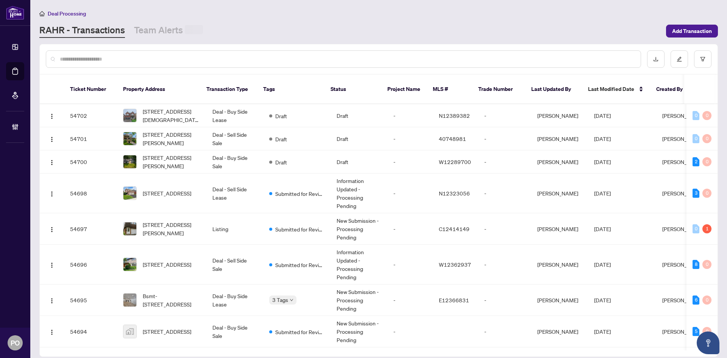 The width and height of the screenshot is (727, 358). Describe the element at coordinates (159, 89) in the screenshot. I see `th: Property Address` at that location.